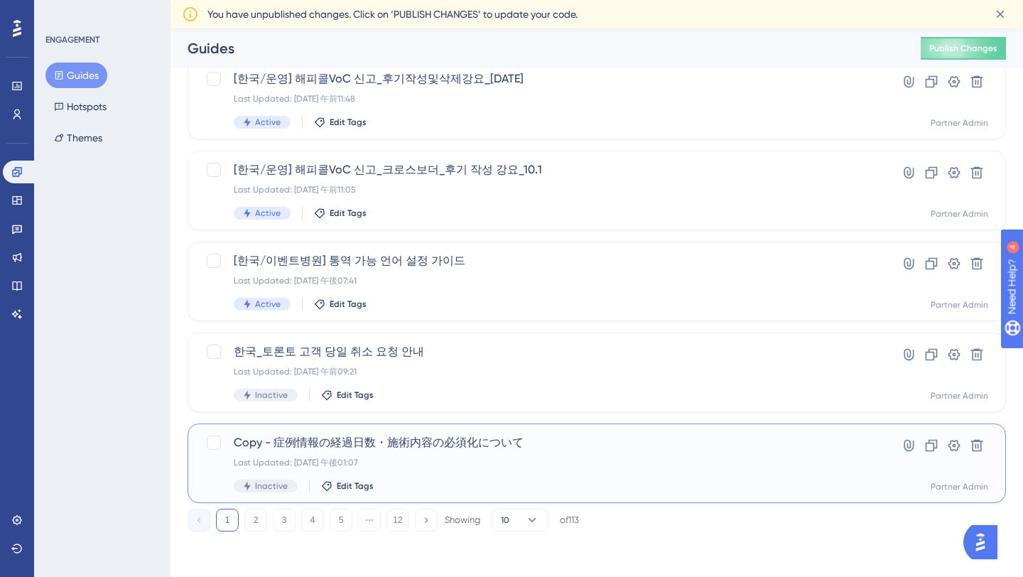 The width and height of the screenshot is (1023, 577). Describe the element at coordinates (227, 520) in the screenshot. I see `button: 1` at that location.